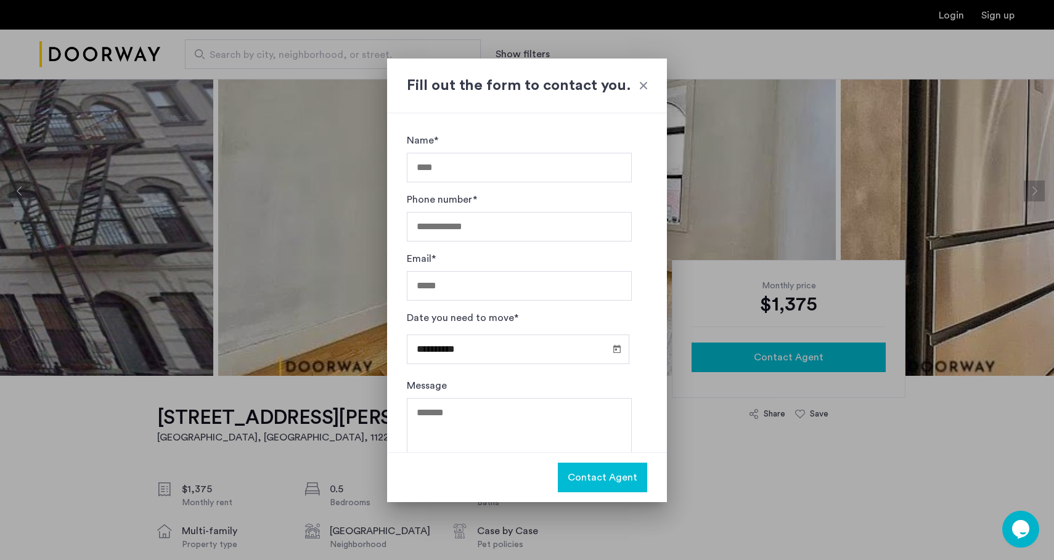 Image resolution: width=1054 pixels, height=560 pixels. I want to click on label: Email*, so click(421, 259).